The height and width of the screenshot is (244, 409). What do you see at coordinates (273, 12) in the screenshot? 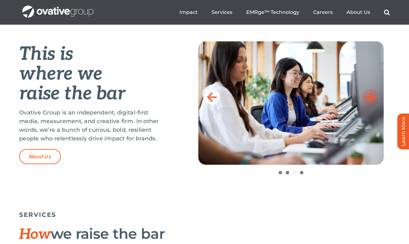
I see `span: EMRge™ Technology` at bounding box center [273, 12].